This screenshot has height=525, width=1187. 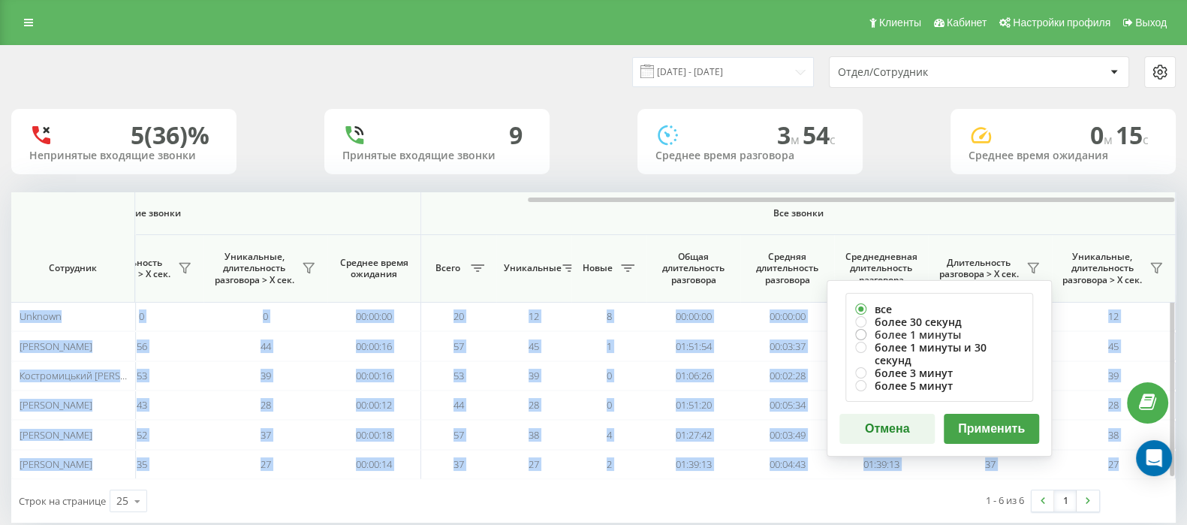 I want to click on span: Клиенты, so click(x=900, y=23).